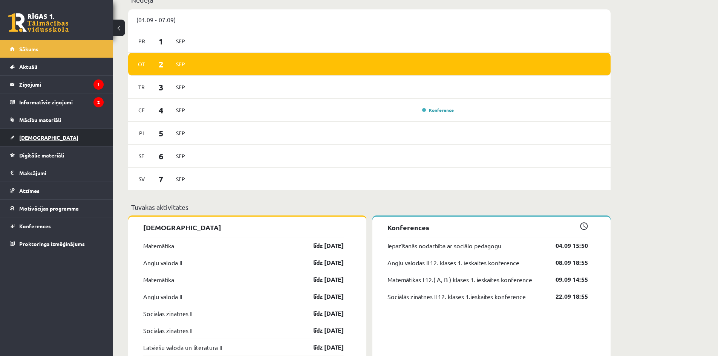 The image size is (718, 356). I want to click on span: 3, so click(161, 87).